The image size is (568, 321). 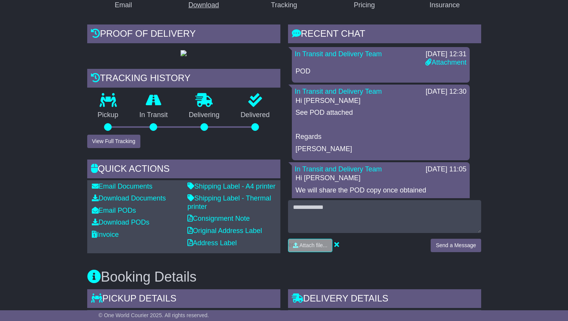 What do you see at coordinates (255, 115) in the screenshot?
I see `p: Delivered` at bounding box center [255, 115].